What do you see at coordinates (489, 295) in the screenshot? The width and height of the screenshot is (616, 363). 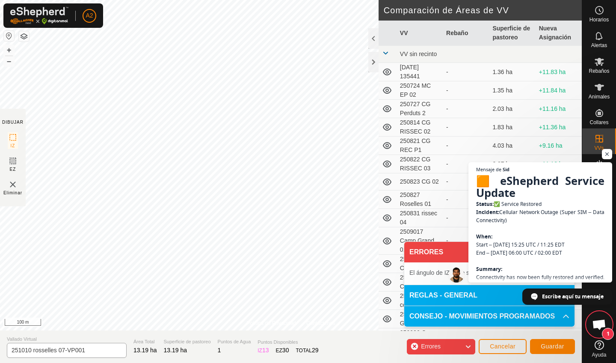 I see `p-accordion-header: REGLAS - GENERAL` at bounding box center [489, 295].